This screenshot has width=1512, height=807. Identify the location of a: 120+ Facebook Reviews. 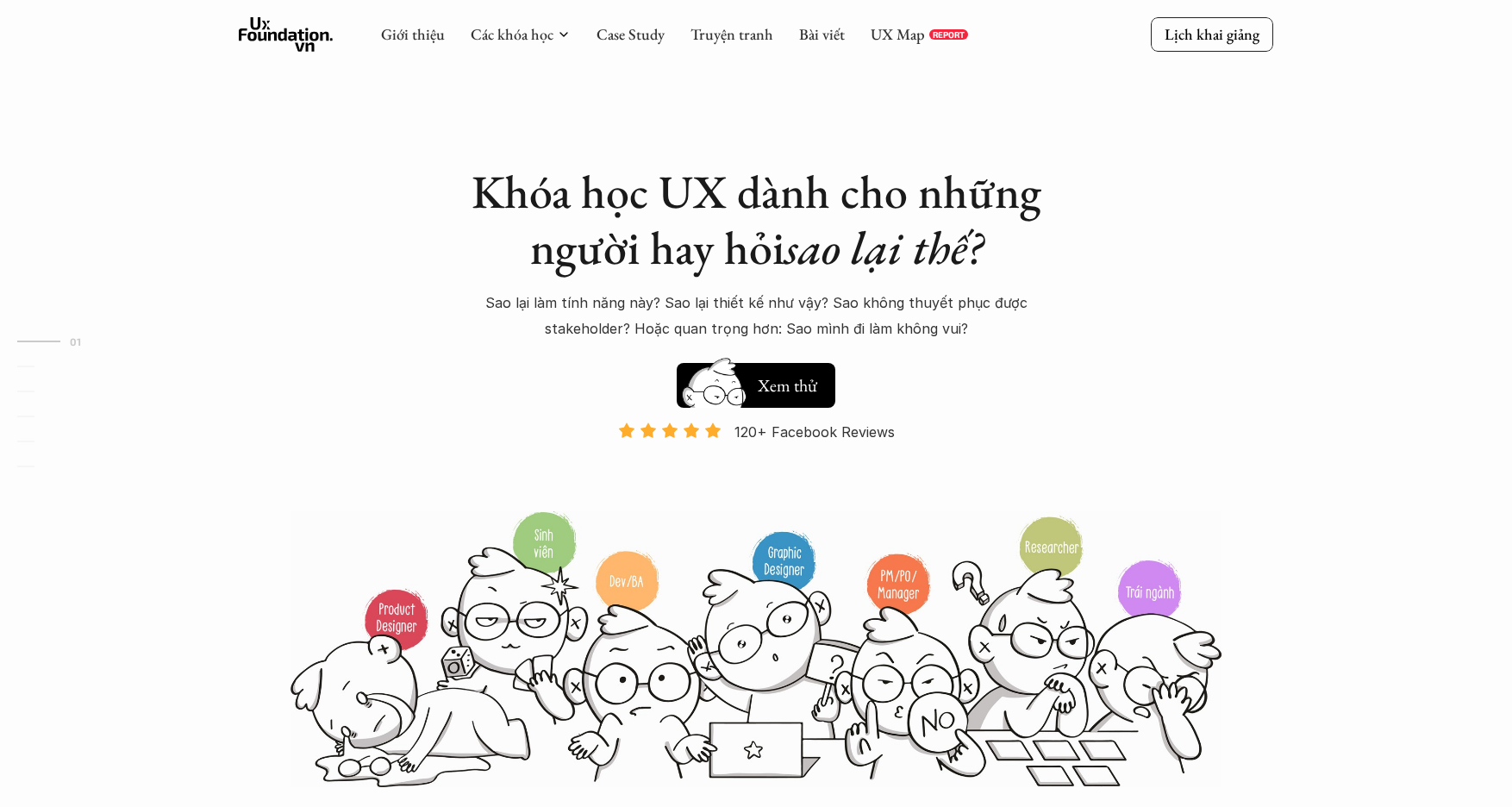
(756, 464).